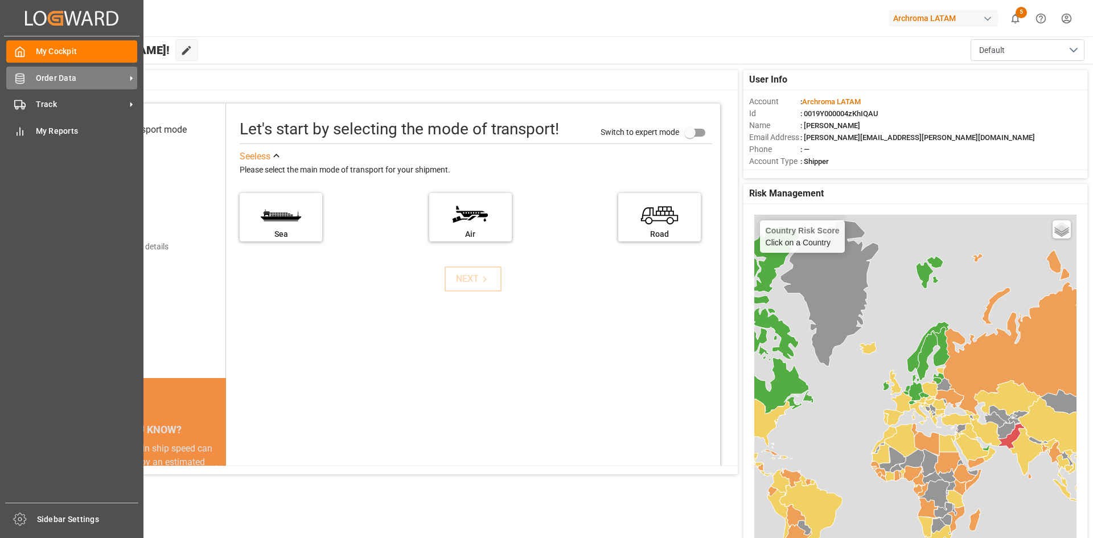 This screenshot has width=1093, height=538. Describe the element at coordinates (831, 101) in the screenshot. I see `span: Archroma LATAM` at that location.